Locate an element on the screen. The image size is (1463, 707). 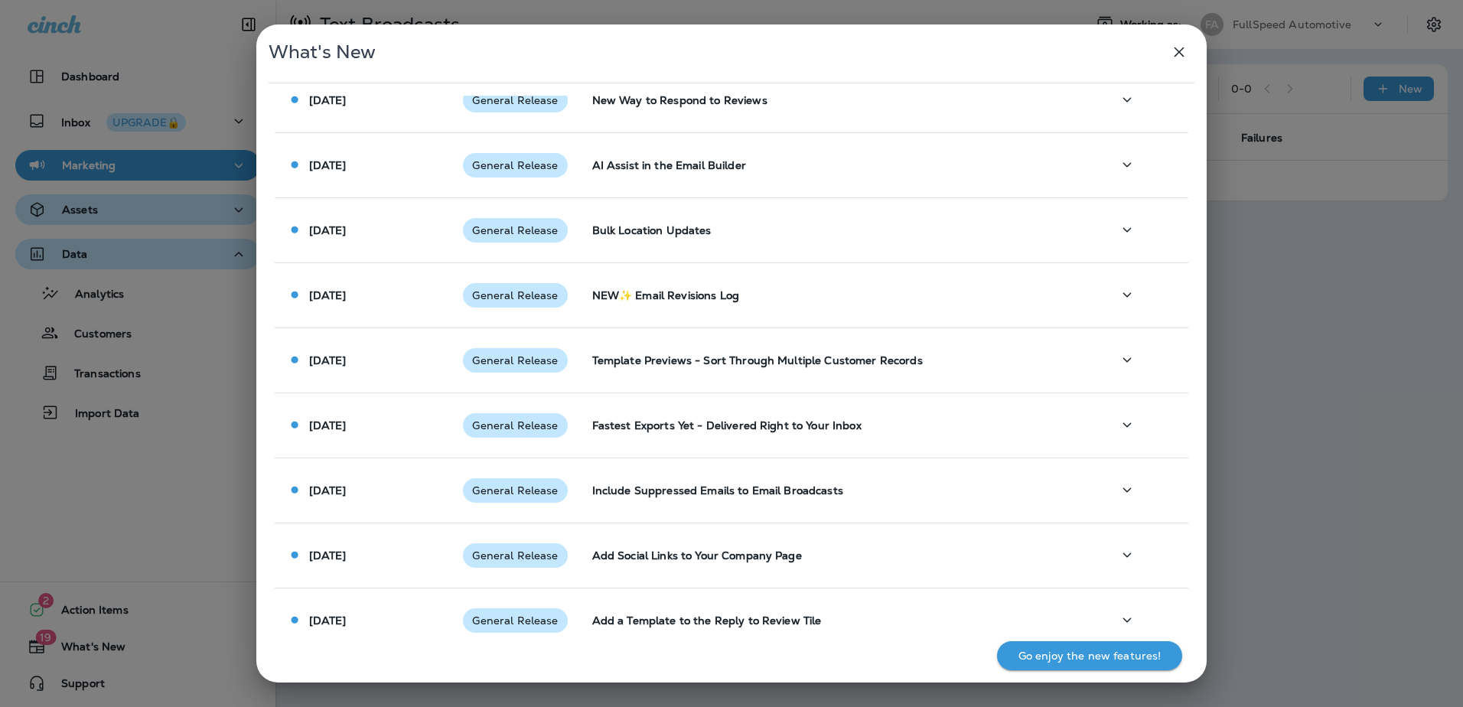
span: What's New is located at coordinates (322, 52).